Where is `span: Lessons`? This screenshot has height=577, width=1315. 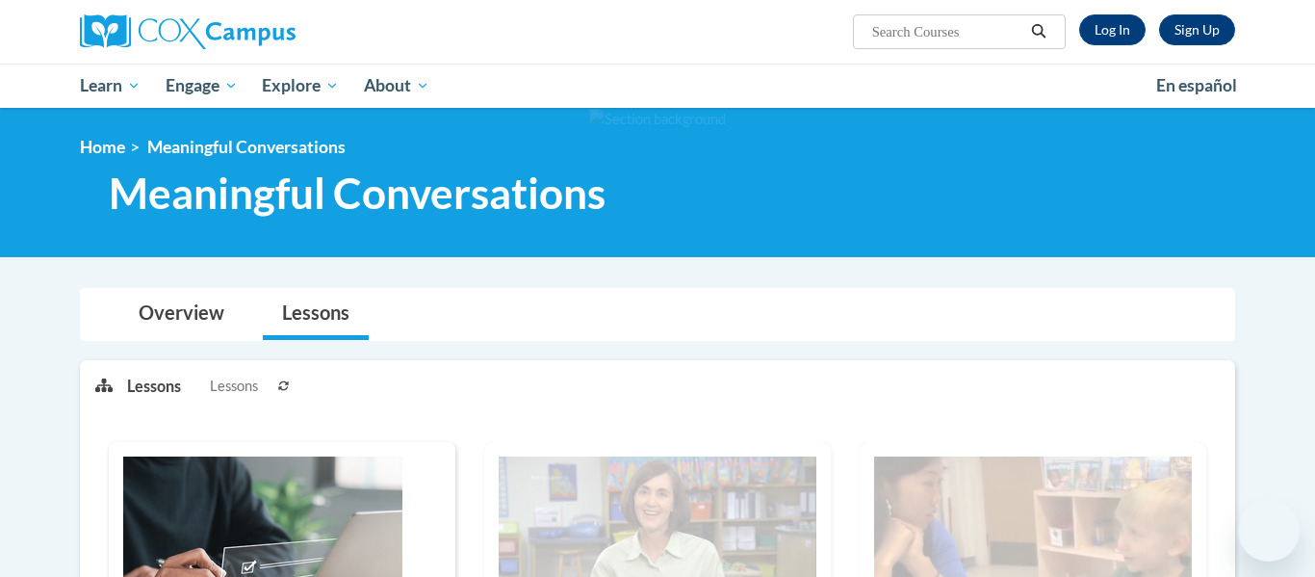 span: Lessons is located at coordinates (234, 386).